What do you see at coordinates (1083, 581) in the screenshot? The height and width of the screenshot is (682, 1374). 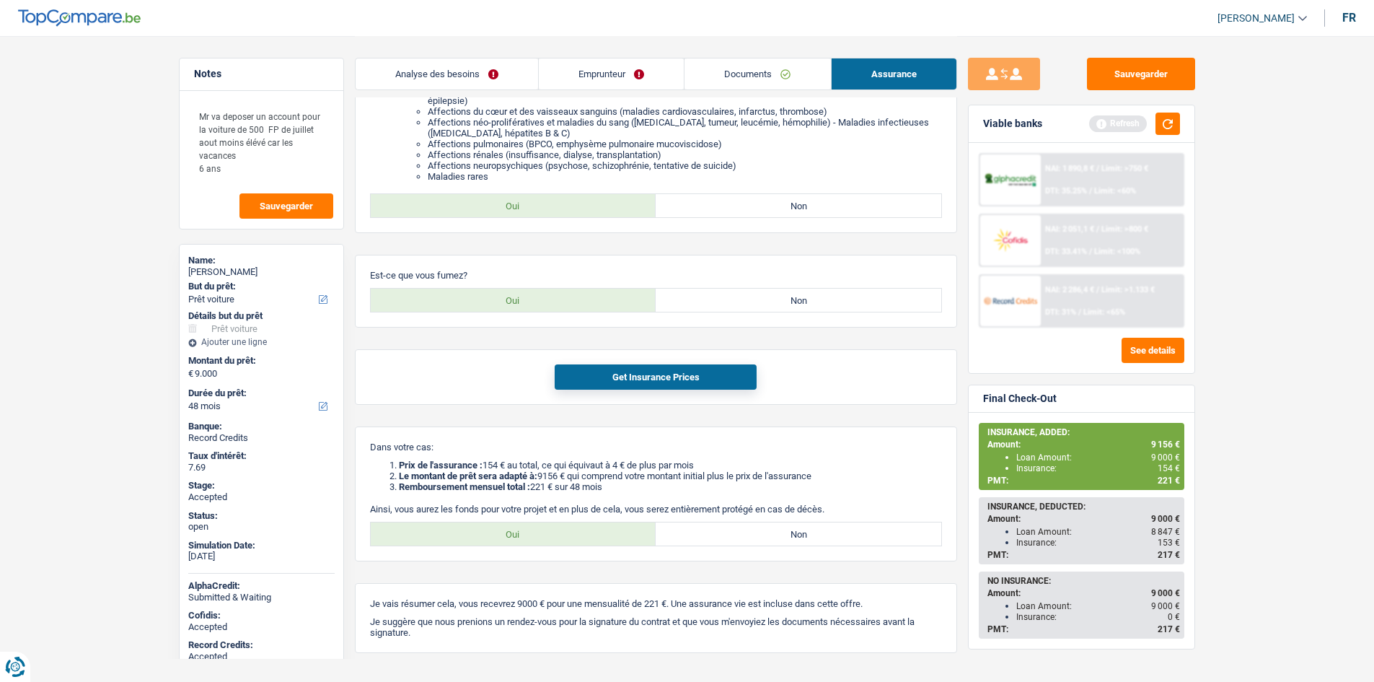 I see `div: NO INSURANCE:` at bounding box center [1083, 581].